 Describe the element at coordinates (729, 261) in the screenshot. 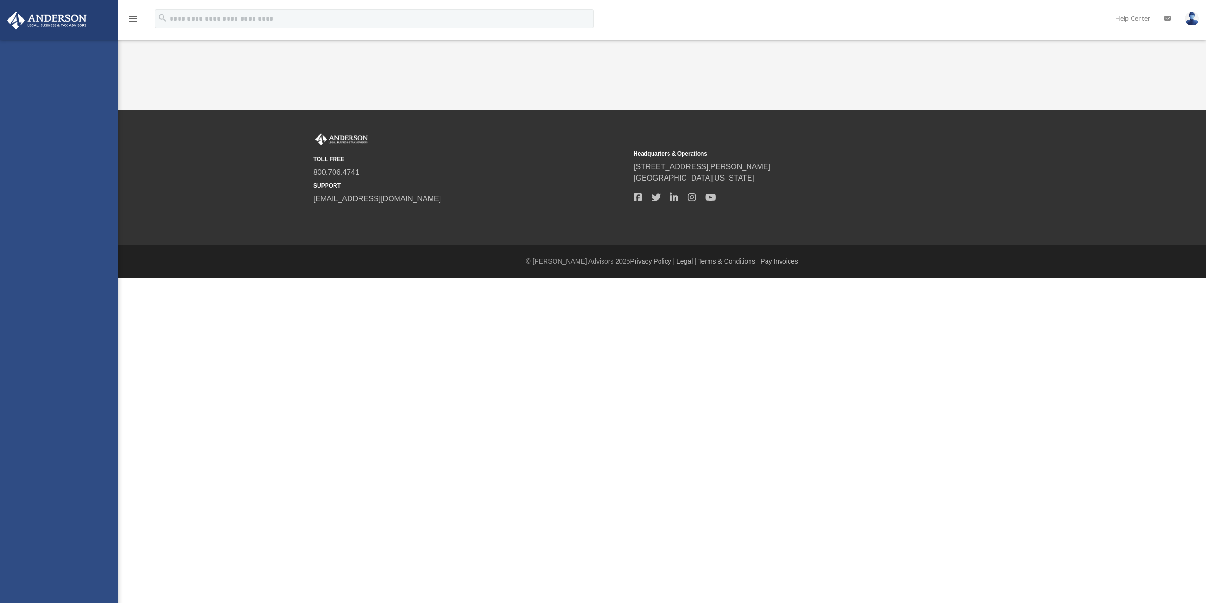

I see `a: Terms & Conditions |` at that location.